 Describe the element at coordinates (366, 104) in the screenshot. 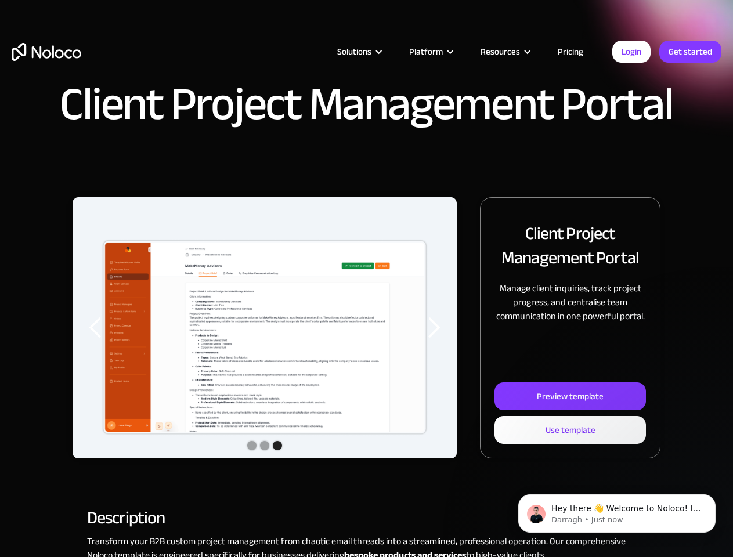

I see `h1: Client Project Management Portal` at that location.